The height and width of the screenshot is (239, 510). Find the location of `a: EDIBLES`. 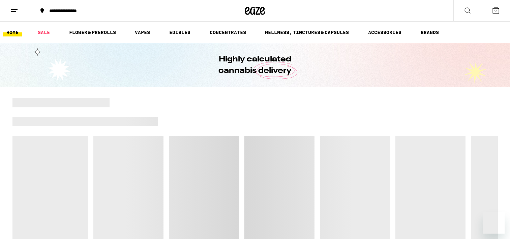

a: EDIBLES is located at coordinates (180, 32).